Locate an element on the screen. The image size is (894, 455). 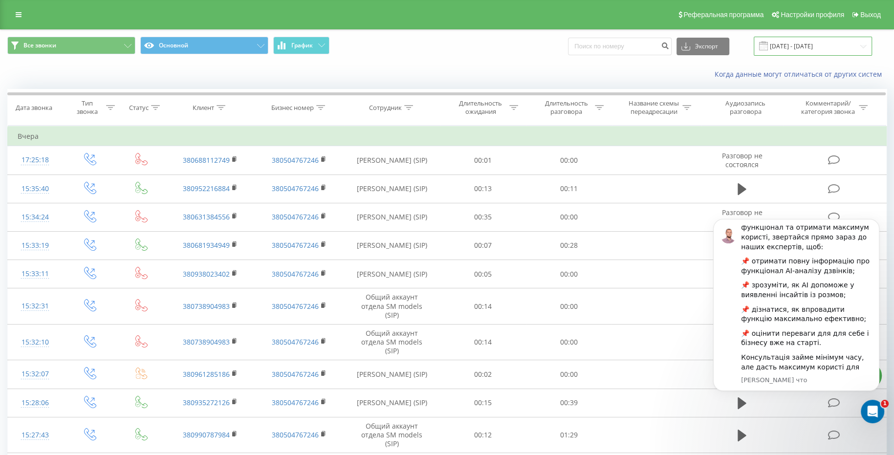
button: Экспорт is located at coordinates (703, 46).